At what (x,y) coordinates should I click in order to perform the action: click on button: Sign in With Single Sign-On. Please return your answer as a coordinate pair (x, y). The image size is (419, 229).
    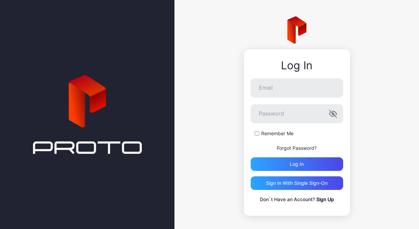
    Looking at the image, I should click on (297, 183).